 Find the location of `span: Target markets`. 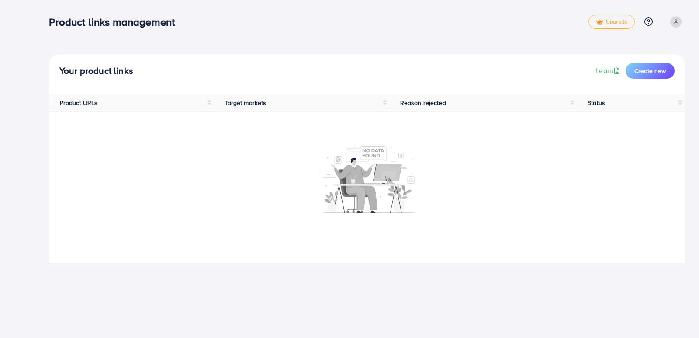

span: Target markets is located at coordinates (245, 103).